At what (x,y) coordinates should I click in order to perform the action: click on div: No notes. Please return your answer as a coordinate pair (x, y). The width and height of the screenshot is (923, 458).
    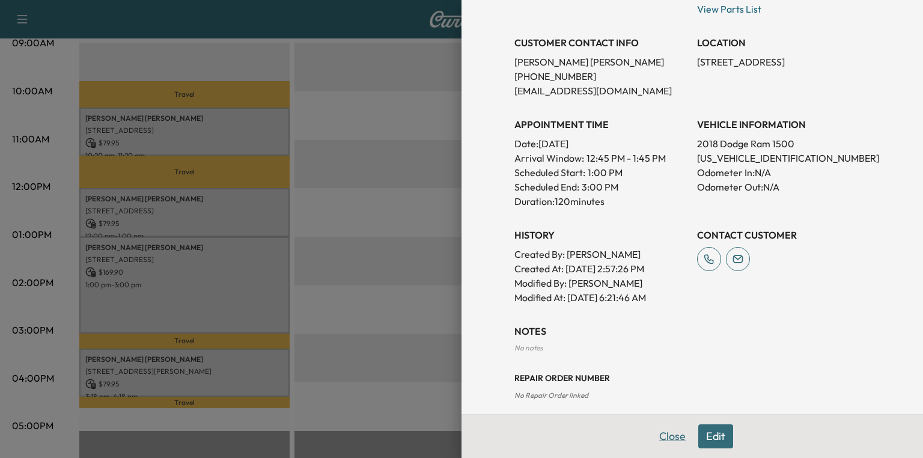
    Looking at the image, I should click on (692, 348).